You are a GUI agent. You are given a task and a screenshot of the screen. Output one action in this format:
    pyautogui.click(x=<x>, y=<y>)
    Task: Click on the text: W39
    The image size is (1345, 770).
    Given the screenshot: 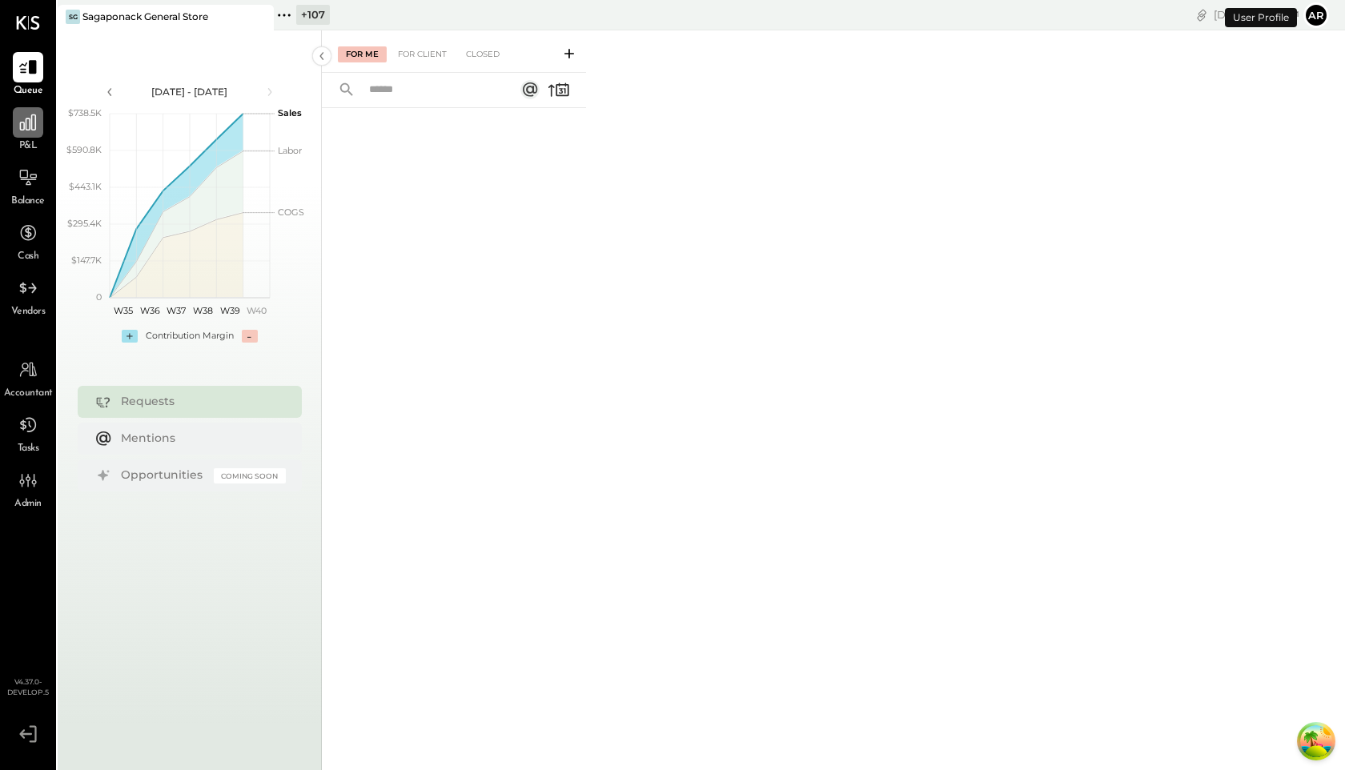 What is the action you would take?
    pyautogui.click(x=229, y=311)
    